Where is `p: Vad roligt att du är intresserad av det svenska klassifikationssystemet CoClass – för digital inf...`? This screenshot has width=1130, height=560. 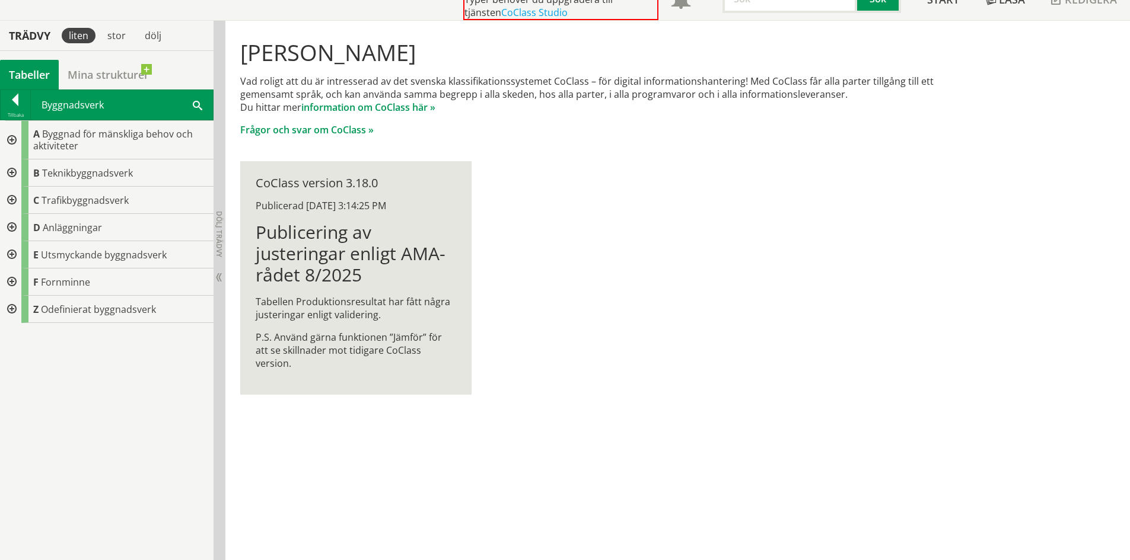
p: Vad roligt att du är intresserad av det svenska klassifikationssystemet CoClass – för digital inf... is located at coordinates (604, 94).